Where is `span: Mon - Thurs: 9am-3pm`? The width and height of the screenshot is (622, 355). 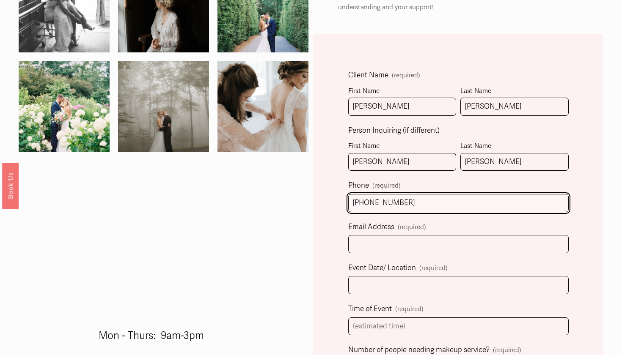 span: Mon - Thurs: 9am-3pm is located at coordinates (151, 336).